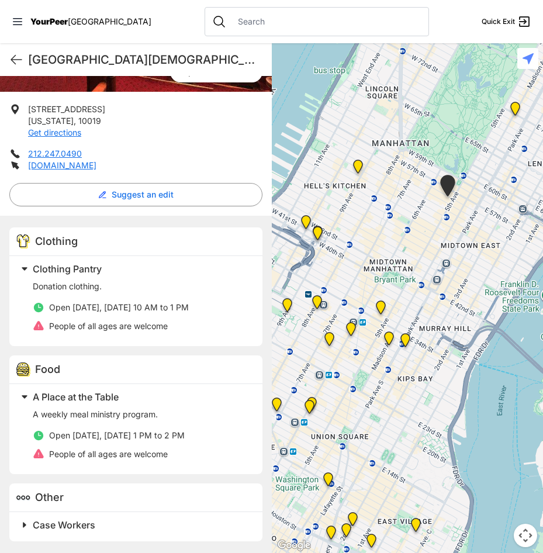  I want to click on div: Chelsea, so click(287, 308).